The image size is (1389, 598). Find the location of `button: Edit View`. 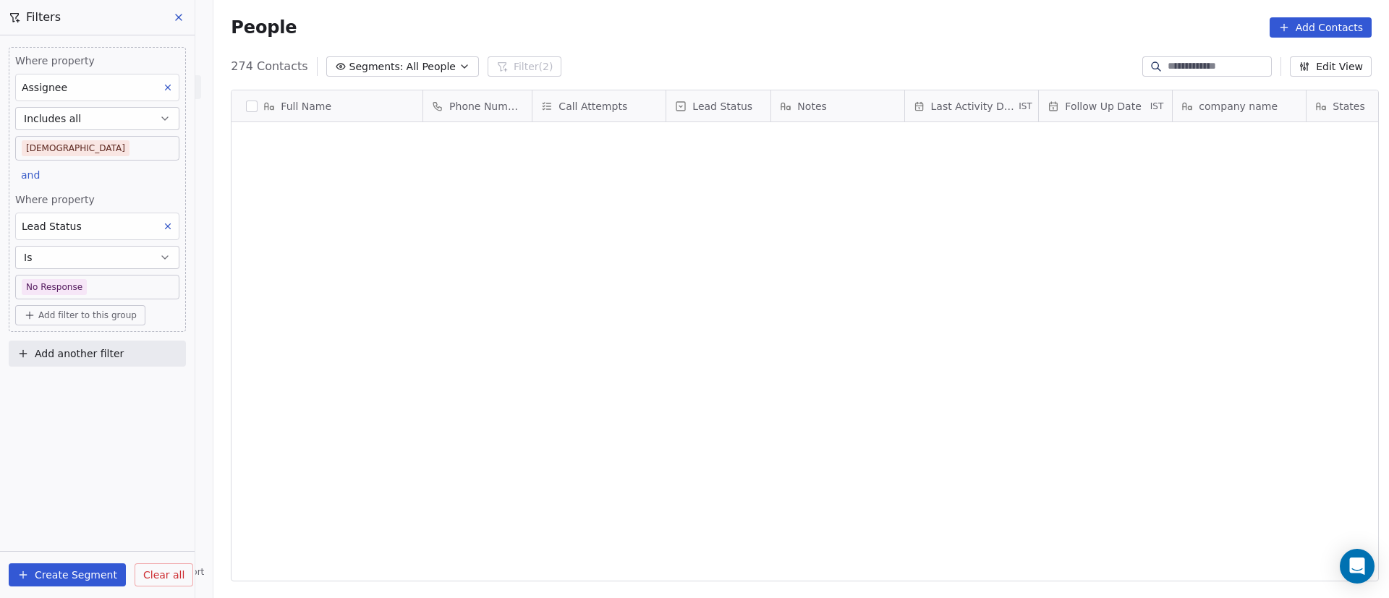

button: Edit View is located at coordinates (1330, 67).